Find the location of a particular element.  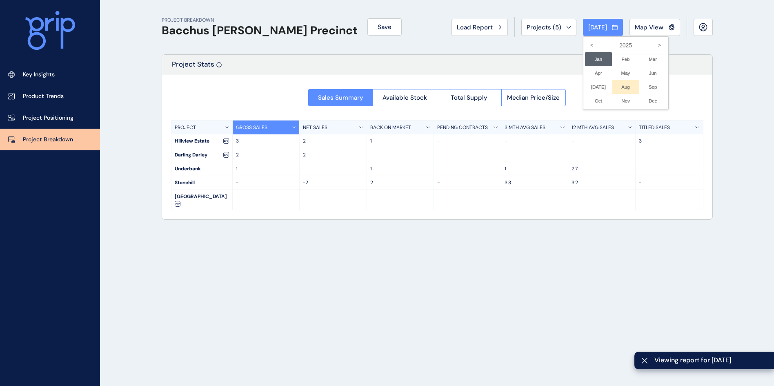

label: 2025 is located at coordinates (626, 45).